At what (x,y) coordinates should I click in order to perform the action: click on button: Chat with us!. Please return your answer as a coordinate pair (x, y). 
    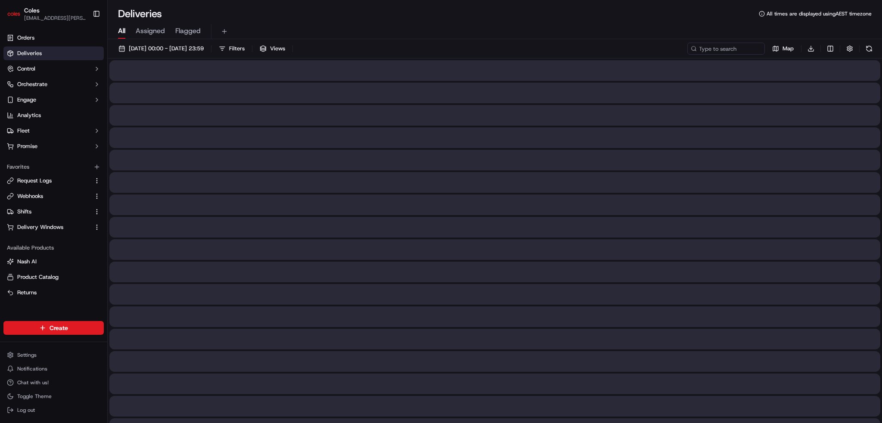
    Looking at the image, I should click on (53, 383).